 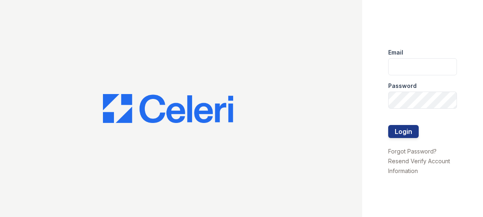 I want to click on a: Forgot Password?, so click(x=412, y=151).